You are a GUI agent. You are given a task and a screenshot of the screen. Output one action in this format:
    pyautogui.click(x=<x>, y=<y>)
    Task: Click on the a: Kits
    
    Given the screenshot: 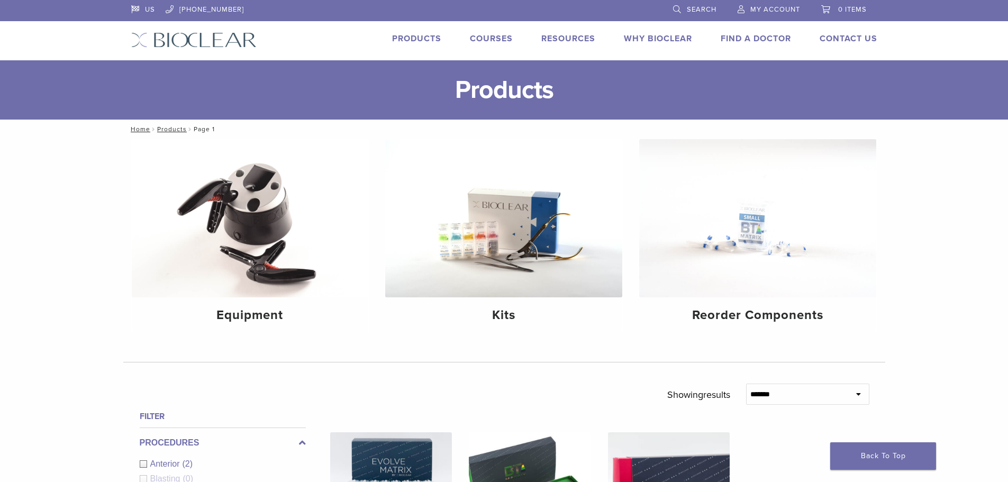 What is the action you would take?
    pyautogui.click(x=504, y=235)
    